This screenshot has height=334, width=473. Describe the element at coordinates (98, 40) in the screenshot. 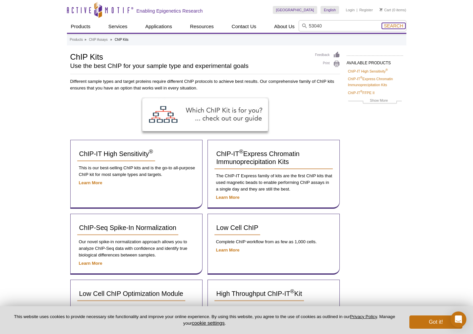

I see `a: ChIP Assays` at that location.